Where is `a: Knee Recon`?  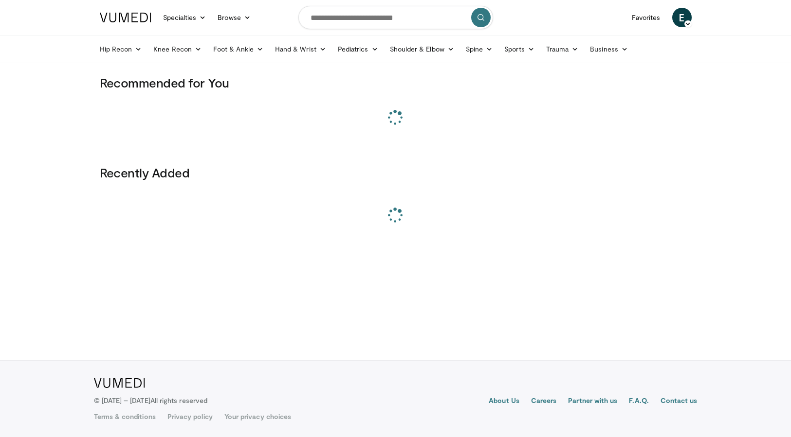 a: Knee Recon is located at coordinates (177, 49).